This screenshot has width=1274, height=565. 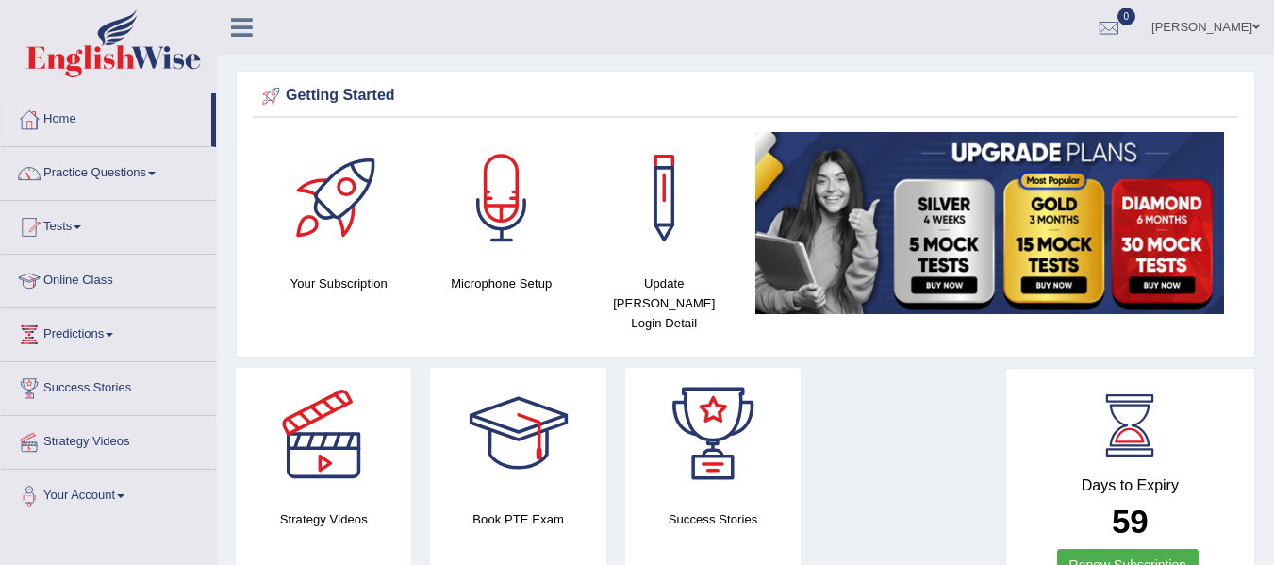 What do you see at coordinates (108, 278) in the screenshot?
I see `a: Online Class` at bounding box center [108, 278].